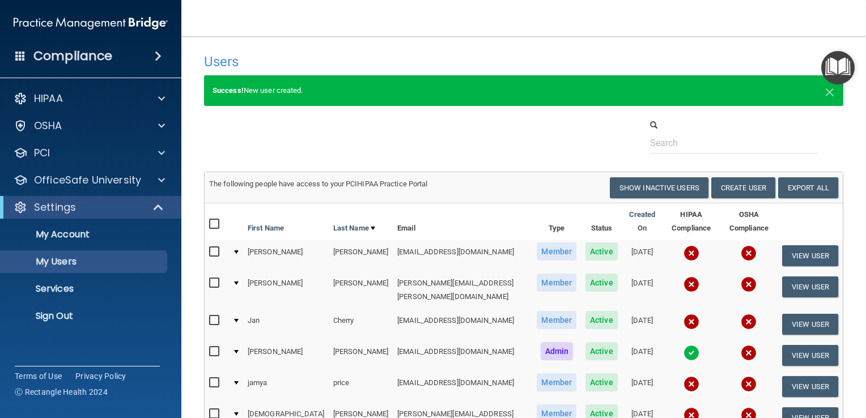  I want to click on h4: Users, so click(387, 62).